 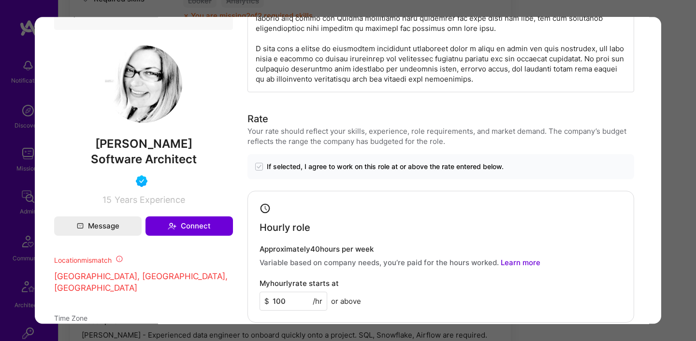 What do you see at coordinates (144, 159) in the screenshot?
I see `span: Software Architect` at bounding box center [144, 159].